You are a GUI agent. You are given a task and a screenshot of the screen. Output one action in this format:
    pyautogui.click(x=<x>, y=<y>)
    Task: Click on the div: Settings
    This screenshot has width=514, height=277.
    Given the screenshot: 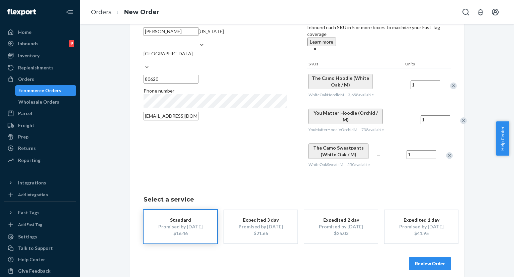 What is the action you would take?
    pyautogui.click(x=27, y=236)
    